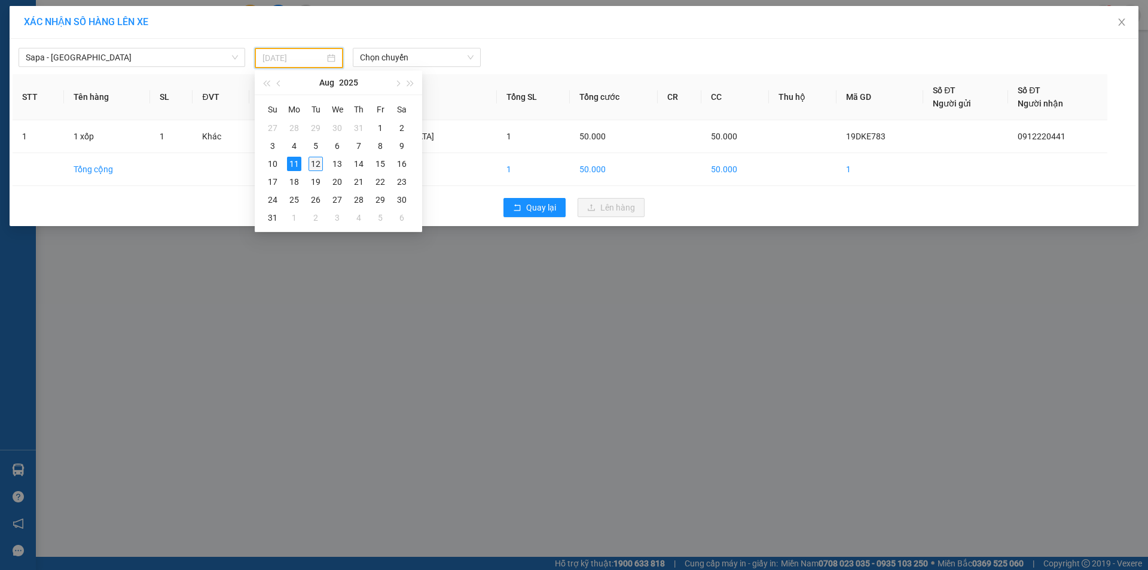  What do you see at coordinates (132, 57) in the screenshot?
I see `span: Sapa - Hà Tĩnh` at bounding box center [132, 57].